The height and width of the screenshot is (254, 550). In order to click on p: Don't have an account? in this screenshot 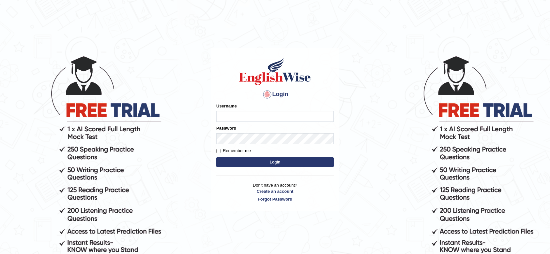, I will do `click(275, 192)`.